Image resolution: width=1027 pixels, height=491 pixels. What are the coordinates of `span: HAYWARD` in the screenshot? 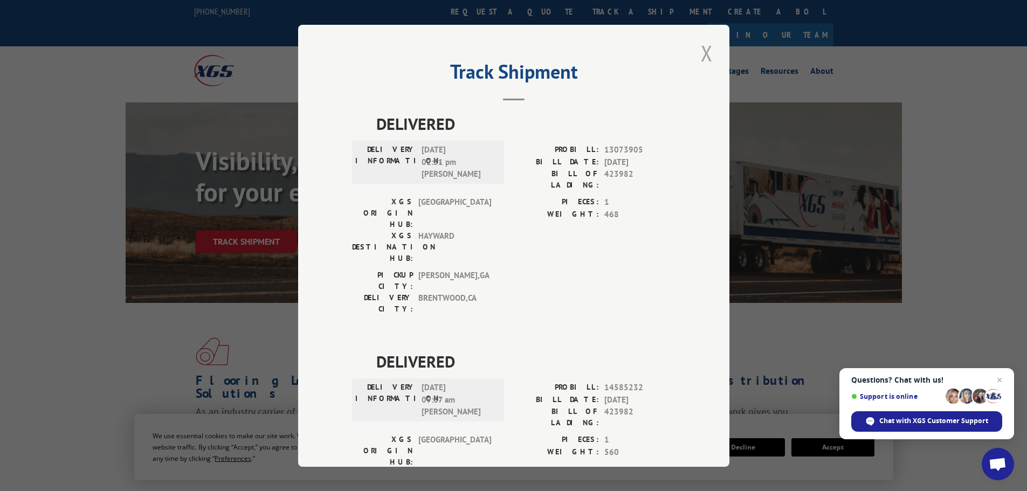 It's located at (455, 247).